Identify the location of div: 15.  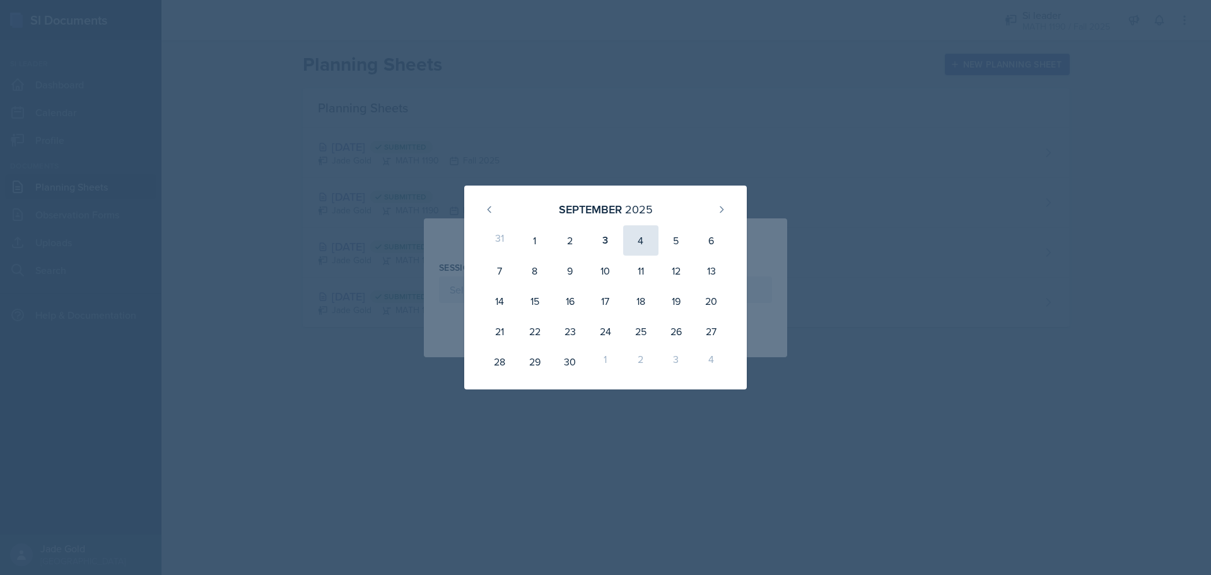
(535, 301).